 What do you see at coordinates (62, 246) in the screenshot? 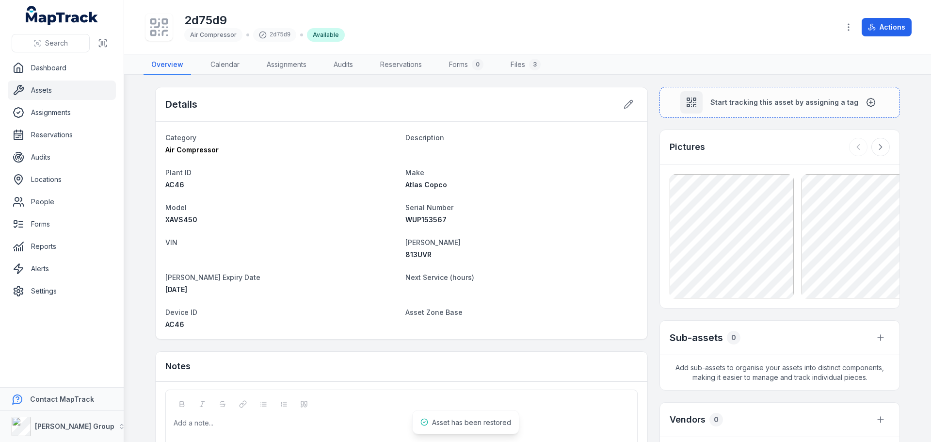
I see `a: Reports` at bounding box center [62, 246].